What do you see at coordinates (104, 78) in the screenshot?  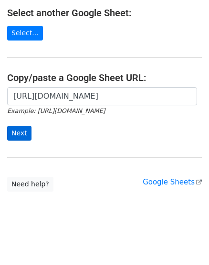 I see `h4: Copy/paste a Google Sheet URL:` at bounding box center [104, 78].